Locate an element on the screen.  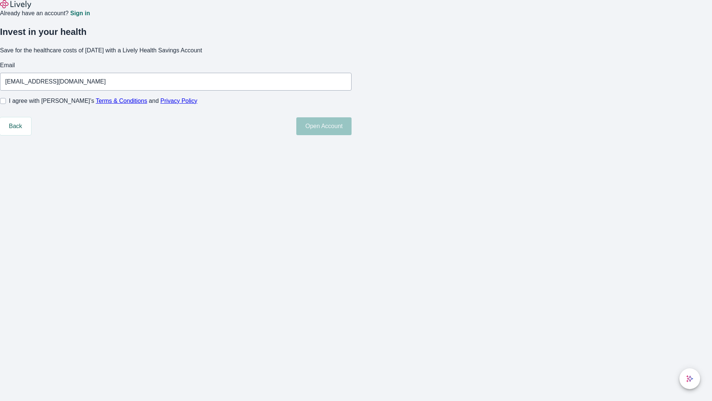
a: Privacy Policy is located at coordinates (179, 101).